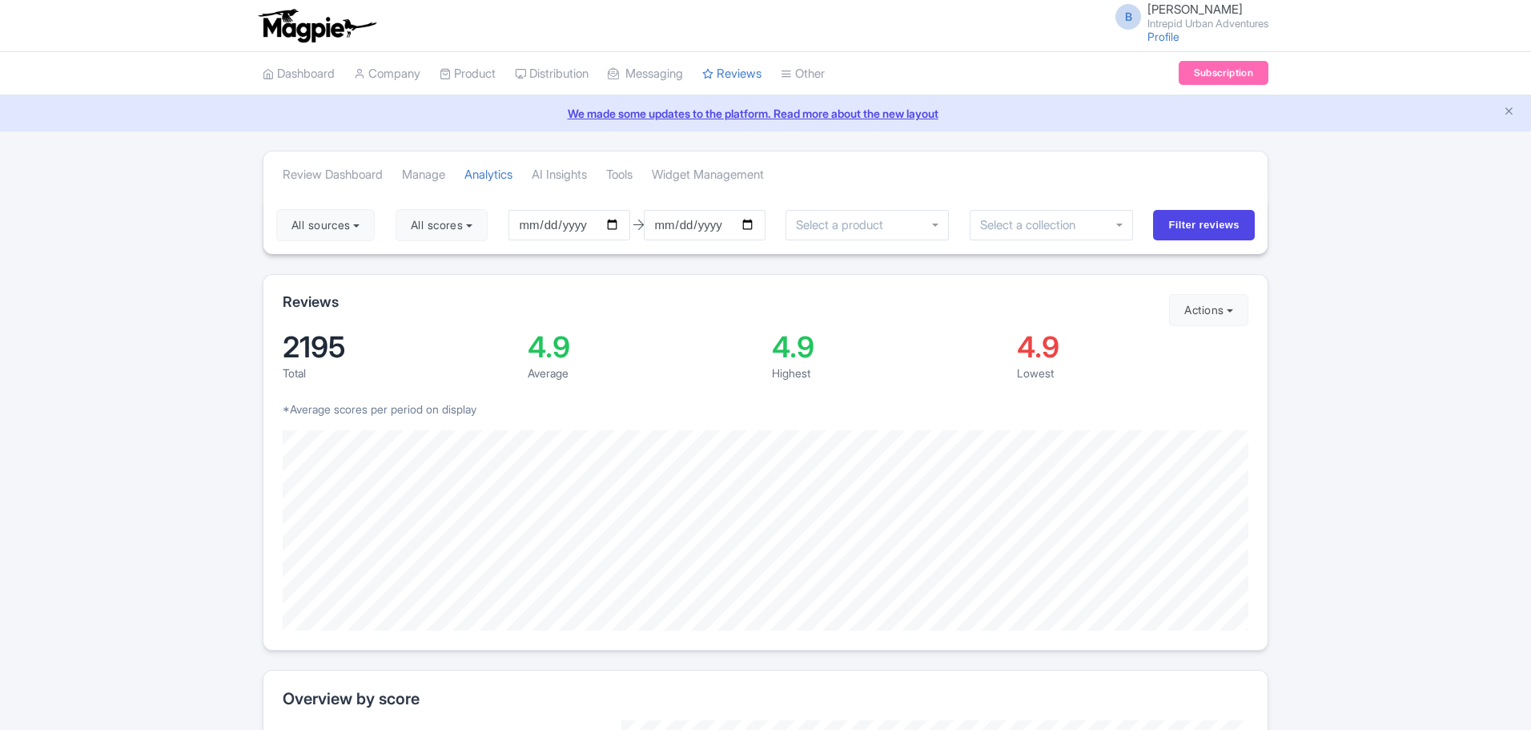 This screenshot has width=1531, height=730. Describe the element at coordinates (645, 74) in the screenshot. I see `a: Messaging` at that location.